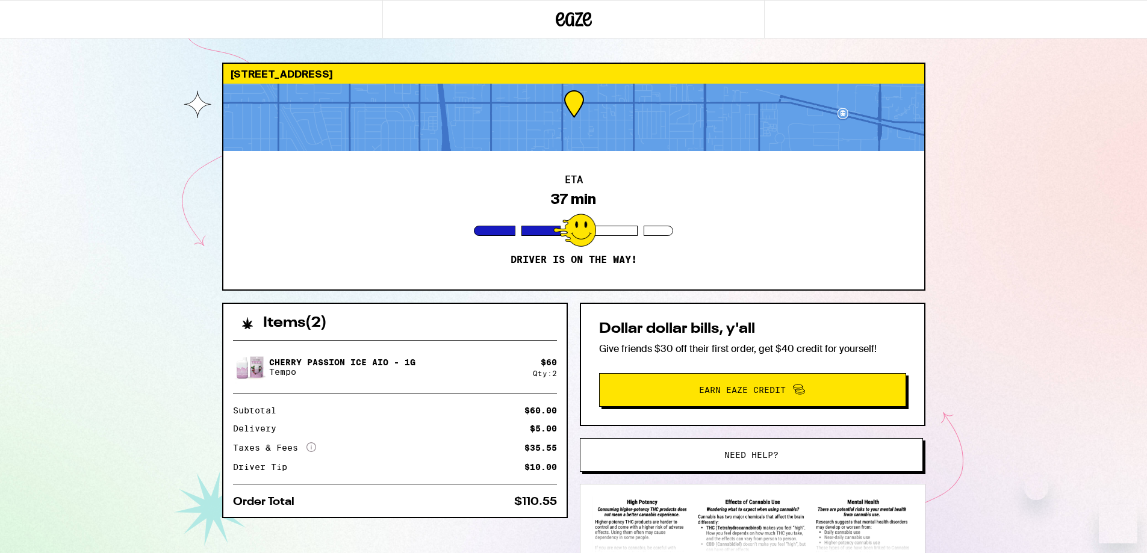 The image size is (1147, 553). I want to click on p: Driver is on the way!, so click(574, 260).